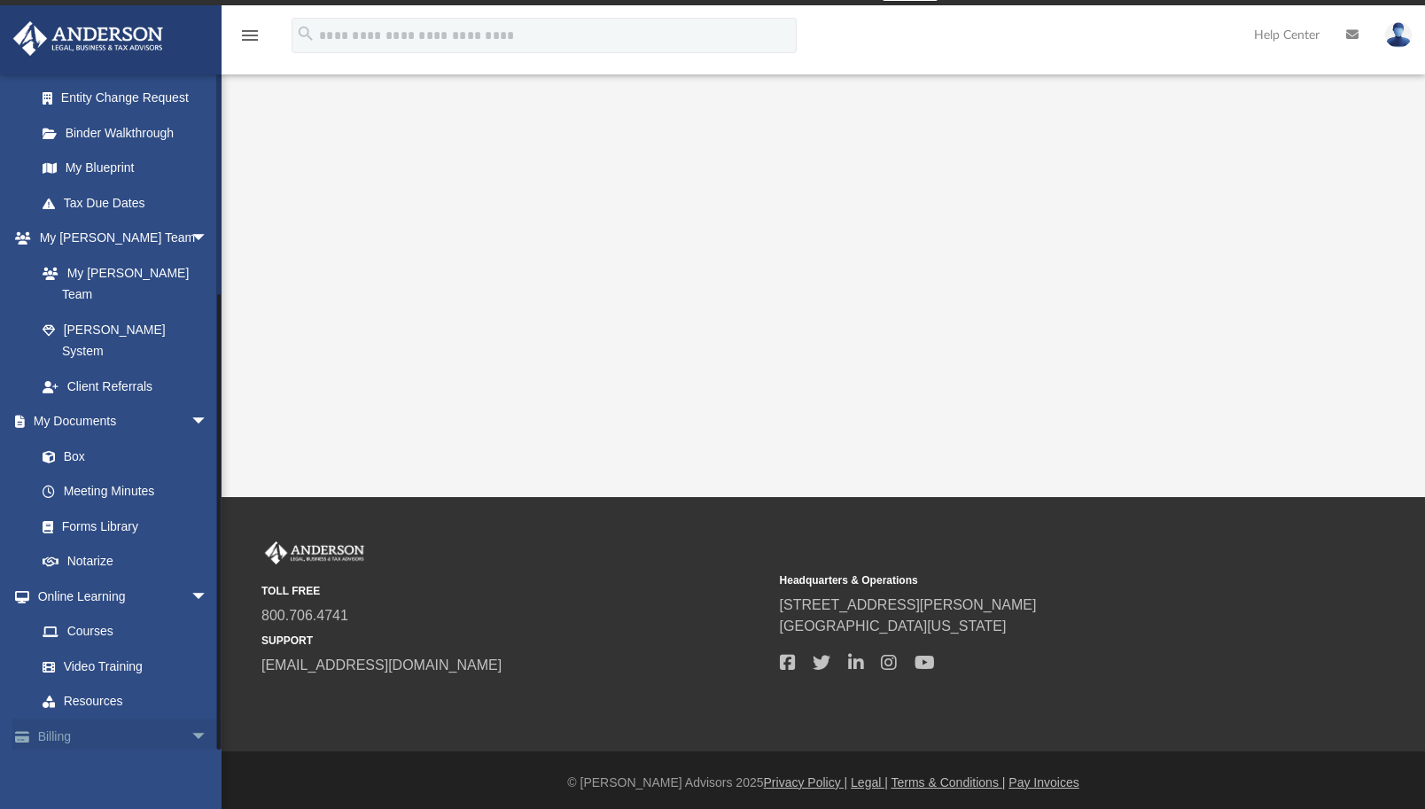 The width and height of the screenshot is (1425, 809). What do you see at coordinates (869, 783) in the screenshot?
I see `a: Legal |` at bounding box center [869, 783].